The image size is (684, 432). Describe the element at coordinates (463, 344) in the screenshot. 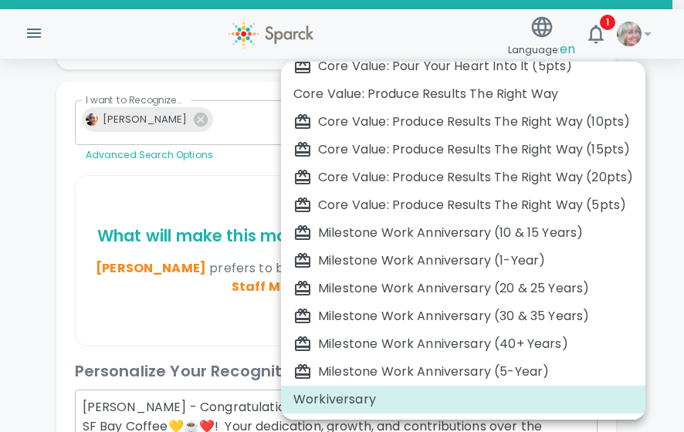

I see `div: Milestone Work Anniversary (40+ Years)` at that location.